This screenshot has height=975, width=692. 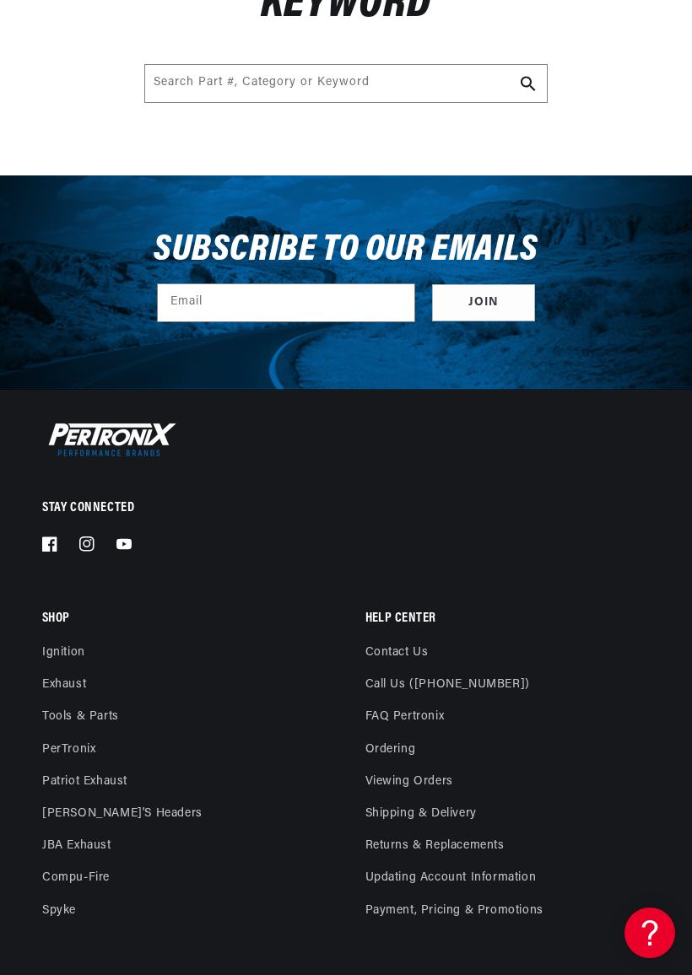 I want to click on a: Payment, Pricing & Promotions, so click(x=454, y=911).